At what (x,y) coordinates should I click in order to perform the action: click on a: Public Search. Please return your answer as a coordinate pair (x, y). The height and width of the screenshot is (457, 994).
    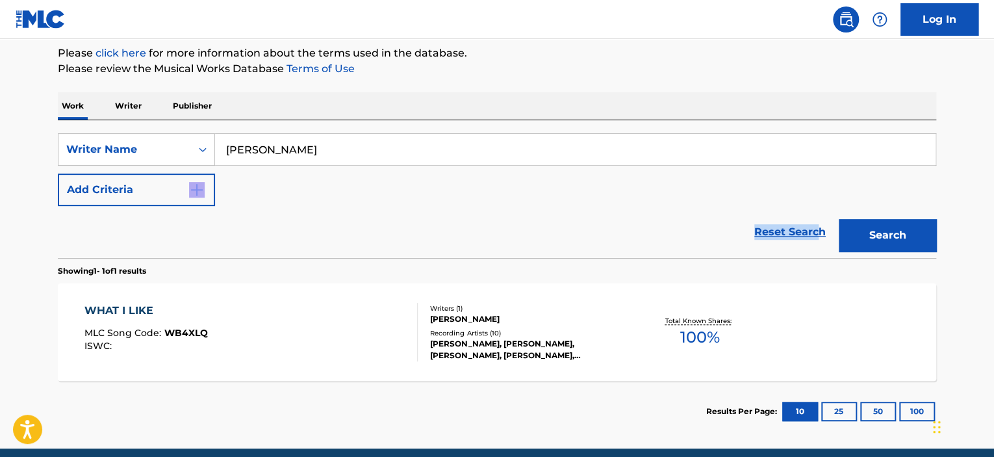
    Looking at the image, I should click on (846, 19).